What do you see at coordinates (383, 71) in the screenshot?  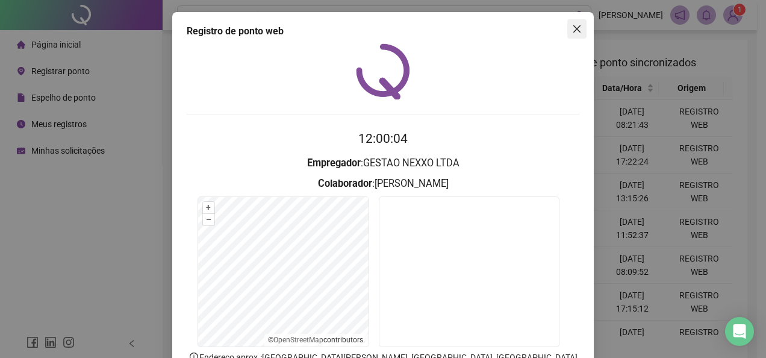 I see `img: QRPoint` at bounding box center [383, 71].